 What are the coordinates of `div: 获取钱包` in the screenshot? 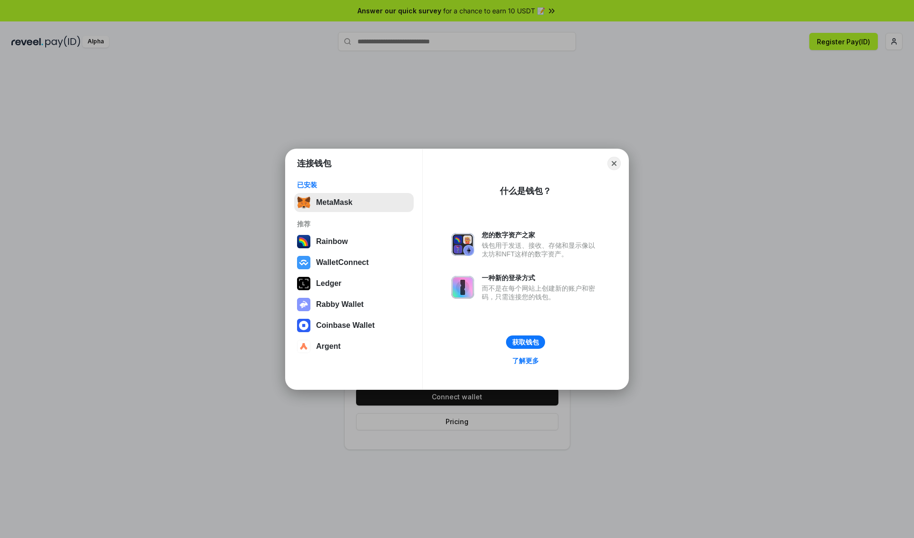 It's located at (526, 342).